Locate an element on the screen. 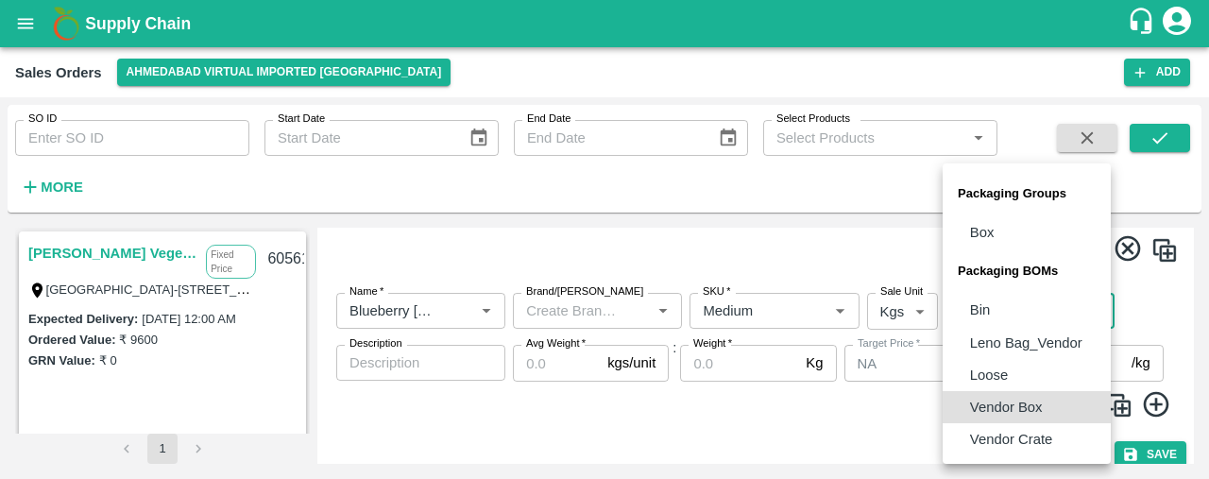  p: Vendor Box is located at coordinates (1006, 407).